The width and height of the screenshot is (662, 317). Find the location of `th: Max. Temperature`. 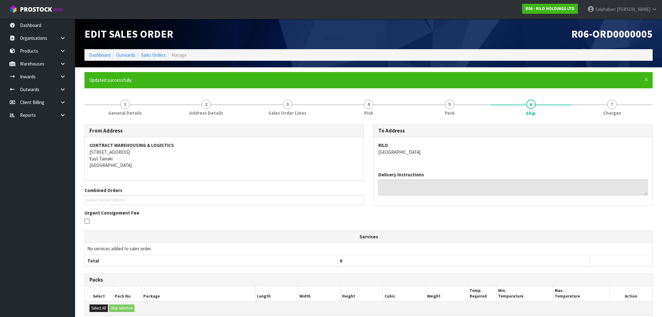

th: Max. Temperature is located at coordinates (582, 293).